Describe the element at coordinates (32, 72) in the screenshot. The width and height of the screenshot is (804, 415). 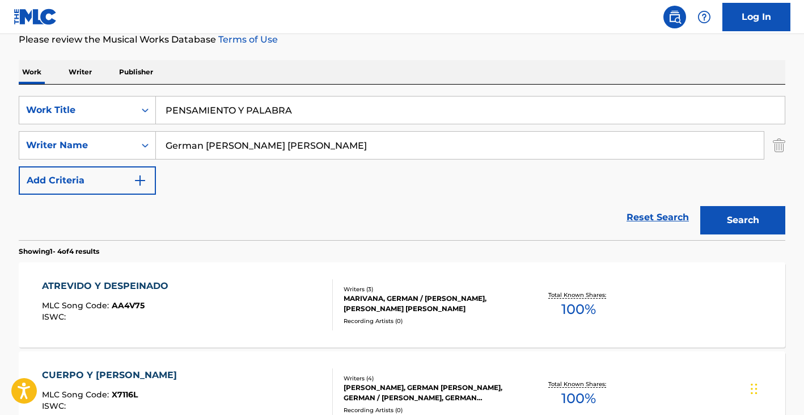
I see `p: Work` at that location.